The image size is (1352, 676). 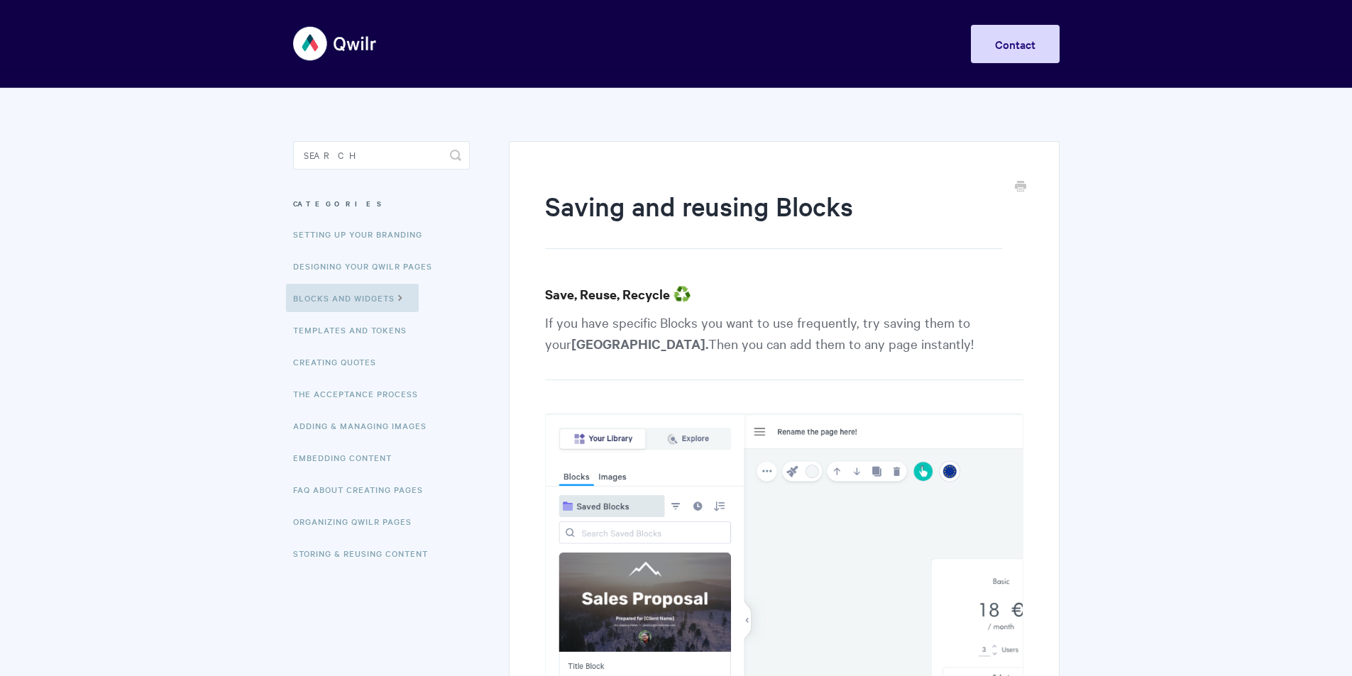 I want to click on a: Designing Your Qwilr Pages, so click(x=368, y=266).